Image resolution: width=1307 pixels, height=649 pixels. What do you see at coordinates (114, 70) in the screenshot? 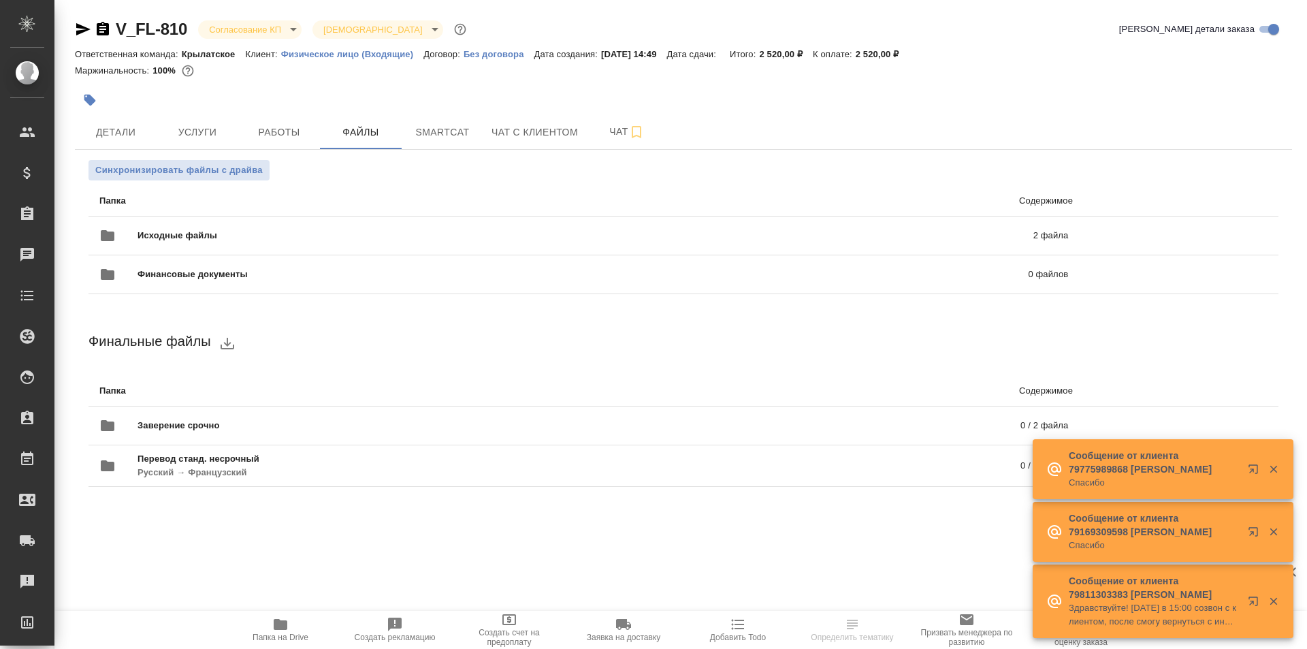
I see `p: Маржинальность:` at bounding box center [114, 70].